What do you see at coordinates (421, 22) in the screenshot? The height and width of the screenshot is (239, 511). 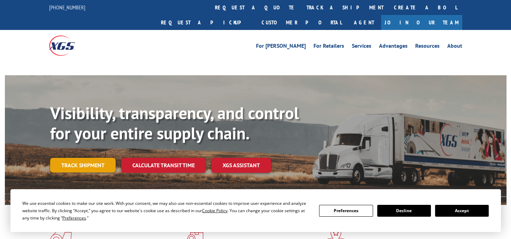 I see `a: Join Our Team` at bounding box center [421, 22].